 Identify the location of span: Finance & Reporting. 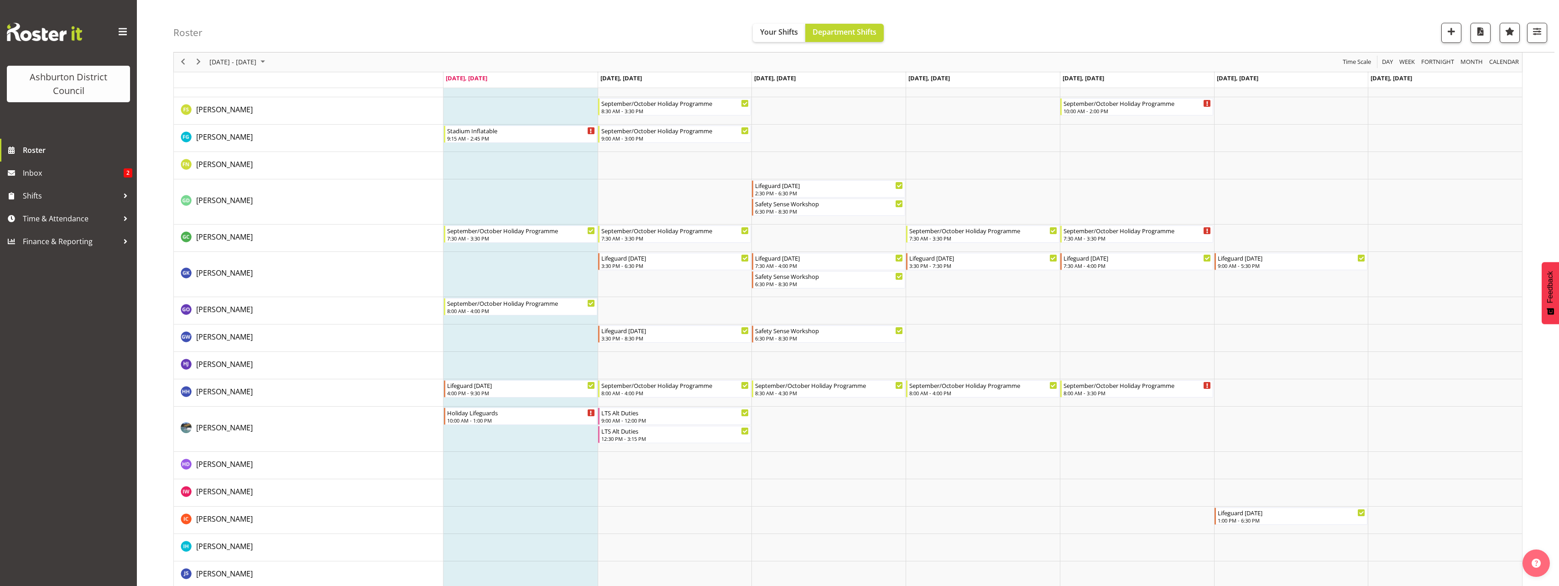
(71, 241).